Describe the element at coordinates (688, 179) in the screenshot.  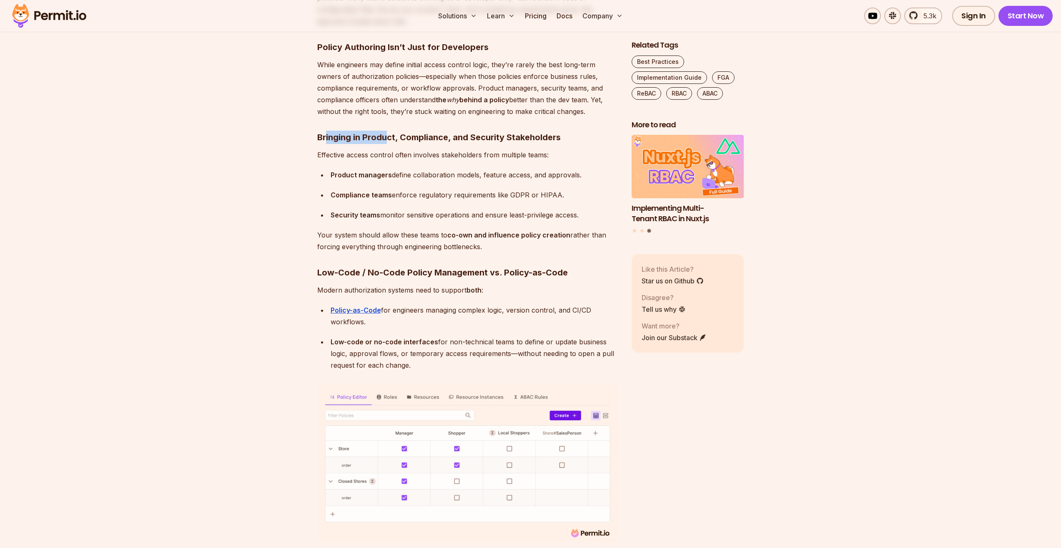
I see `li: 3 of 3` at that location.